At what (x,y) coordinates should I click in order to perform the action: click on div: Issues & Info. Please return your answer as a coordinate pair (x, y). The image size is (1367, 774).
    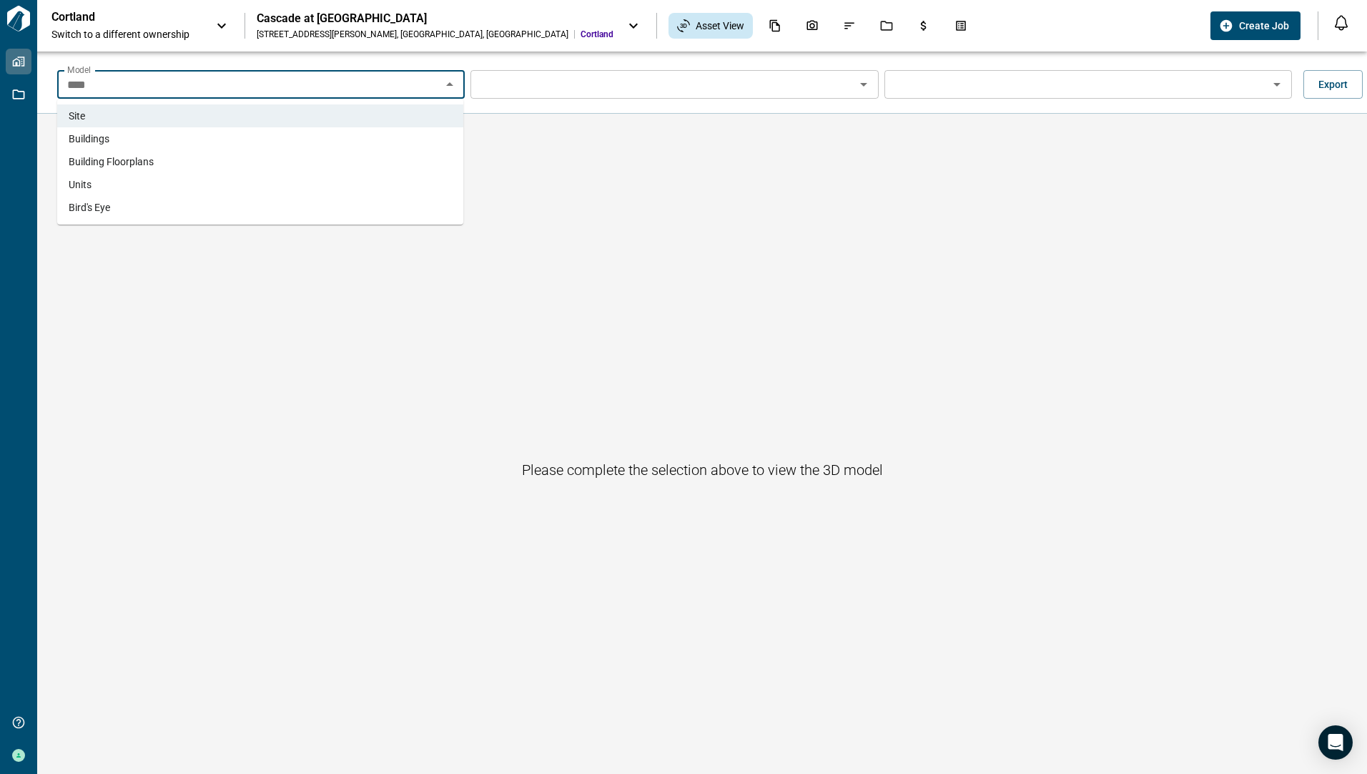
    Looking at the image, I should click on (850, 26).